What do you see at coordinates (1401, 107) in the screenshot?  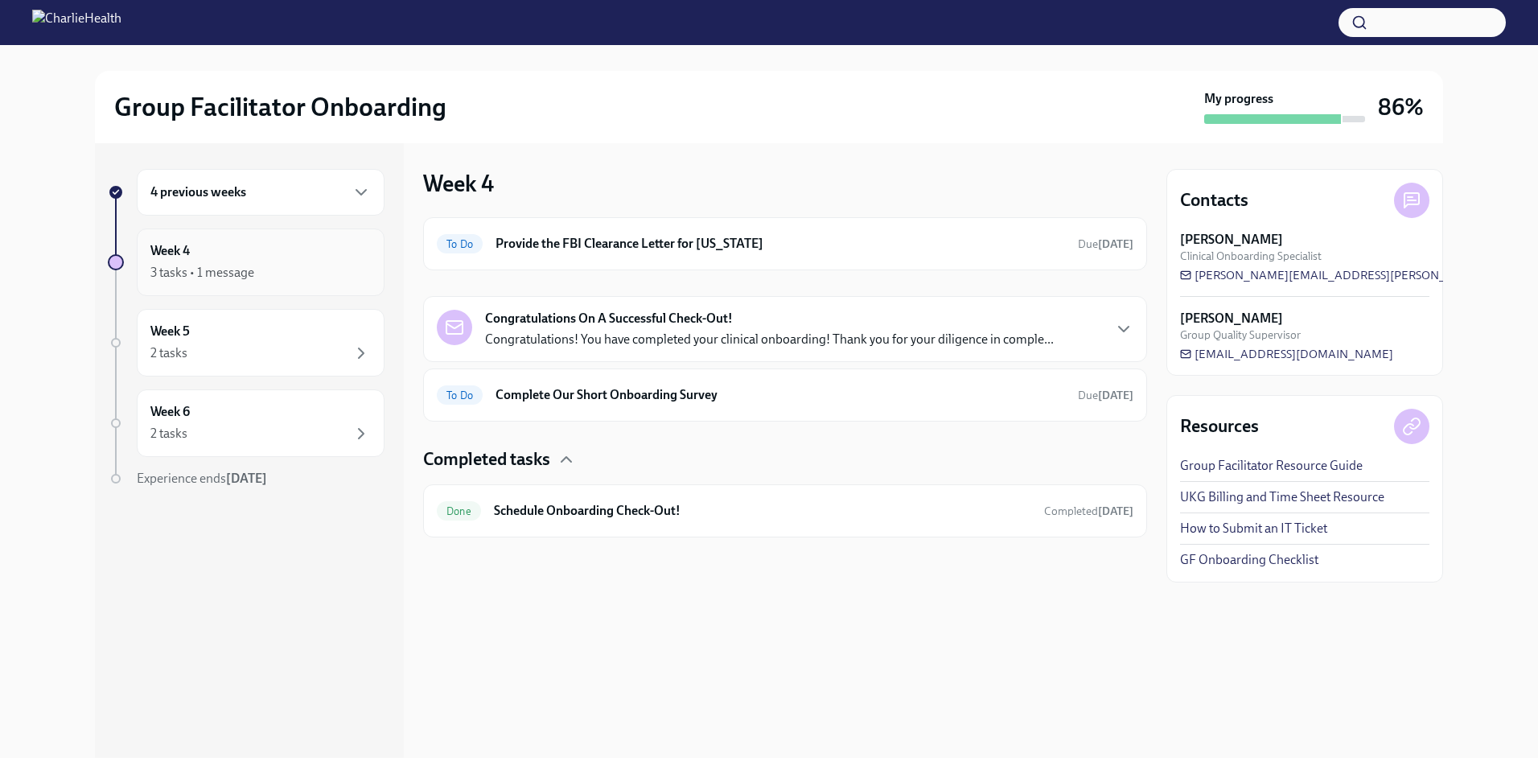 I see `h3: 86%` at bounding box center [1401, 107].